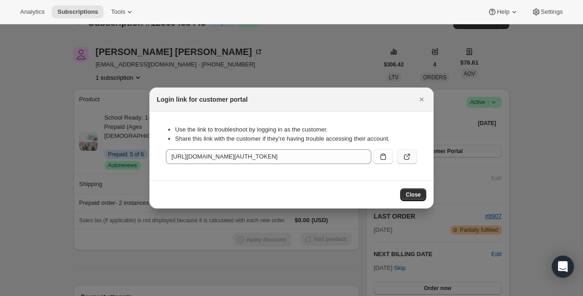 This screenshot has width=583, height=296. What do you see at coordinates (502, 12) in the screenshot?
I see `button: Help` at bounding box center [502, 12].